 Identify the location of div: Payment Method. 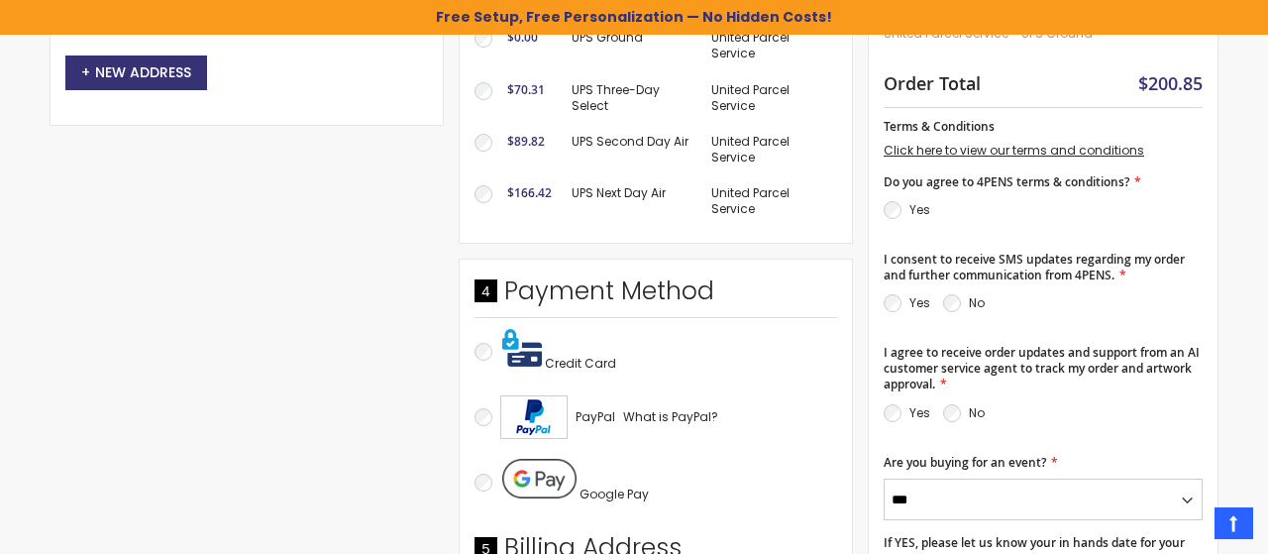
(656, 296).